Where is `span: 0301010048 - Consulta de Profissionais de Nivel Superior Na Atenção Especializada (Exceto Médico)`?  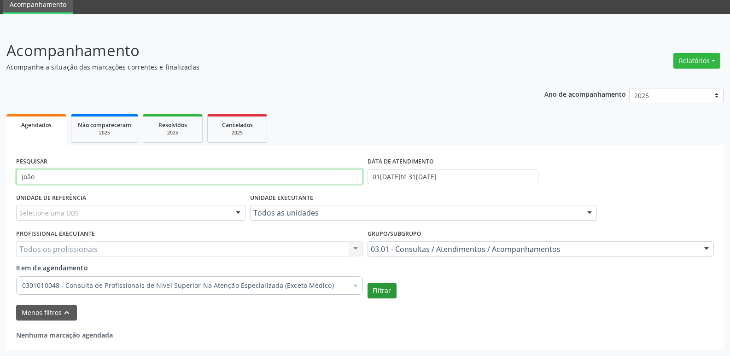
span: 0301010048 - Consulta de Profissionais de Nivel Superior Na Atenção Especializada (Exceto Médico) is located at coordinates (185, 285).